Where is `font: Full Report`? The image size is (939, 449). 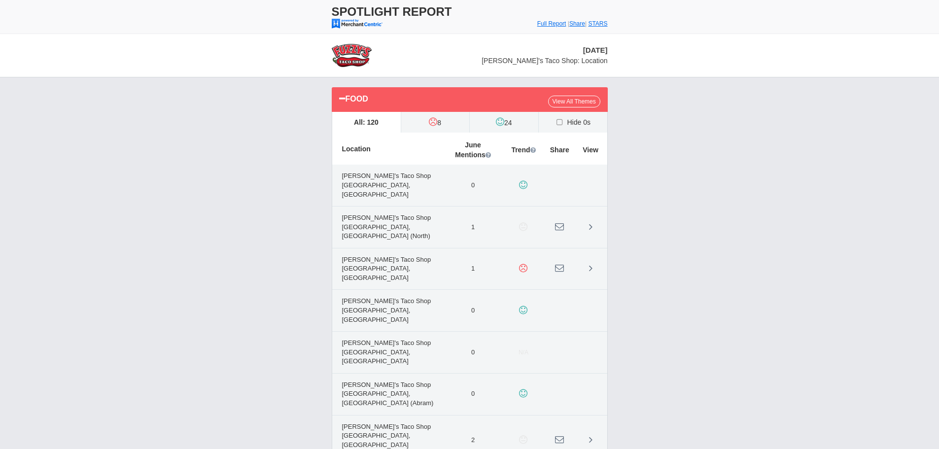
font: Full Report is located at coordinates (552, 24).